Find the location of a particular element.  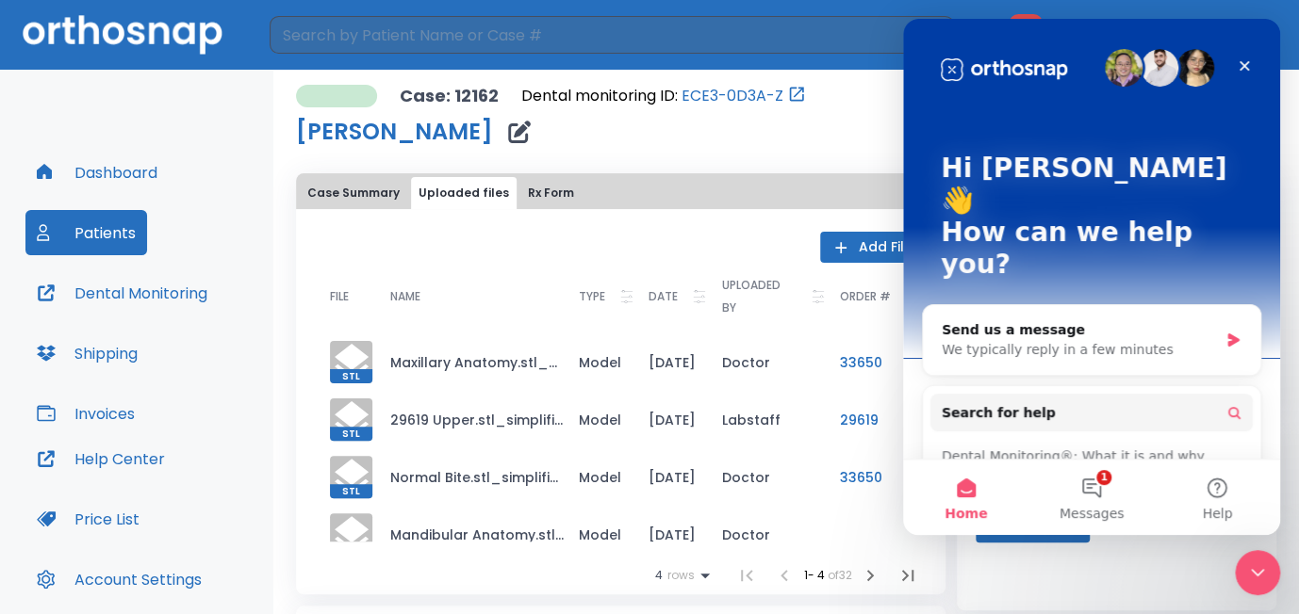

span: FILE is located at coordinates (339, 297).